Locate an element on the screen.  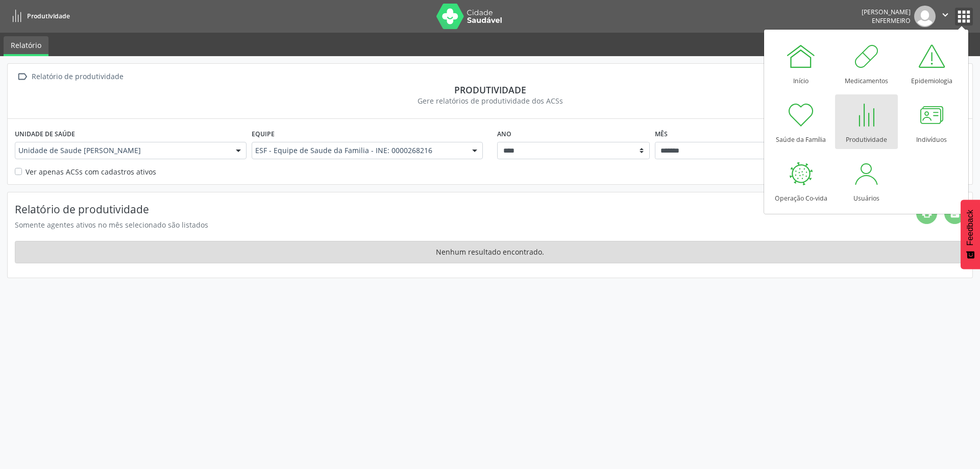
a: Saúde da Família is located at coordinates (801, 122).